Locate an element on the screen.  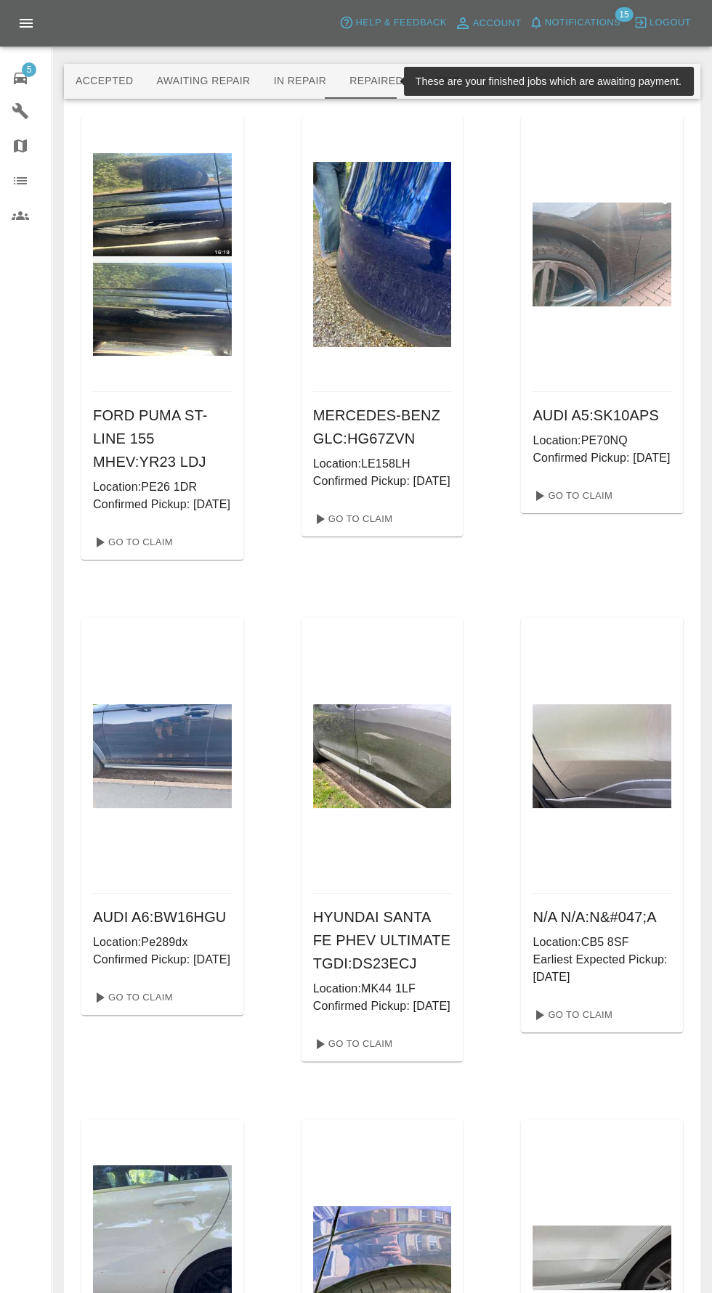
p: Location: Pe289dx is located at coordinates (162, 943).